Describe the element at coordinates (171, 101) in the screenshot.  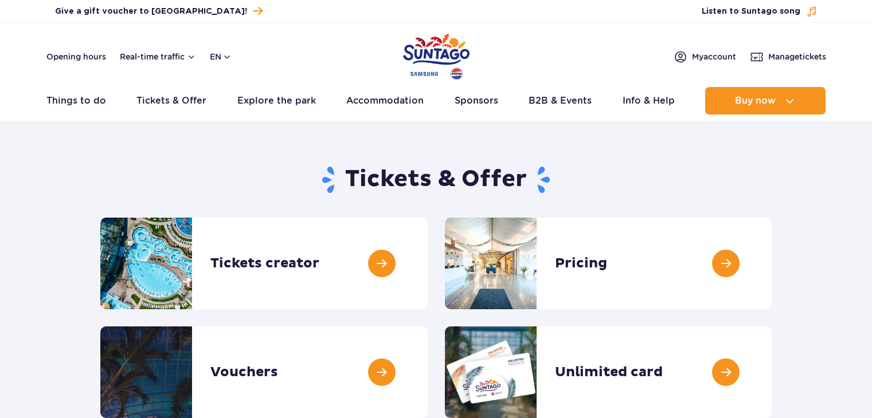
I see `a: Tickets & Offer` at that location.